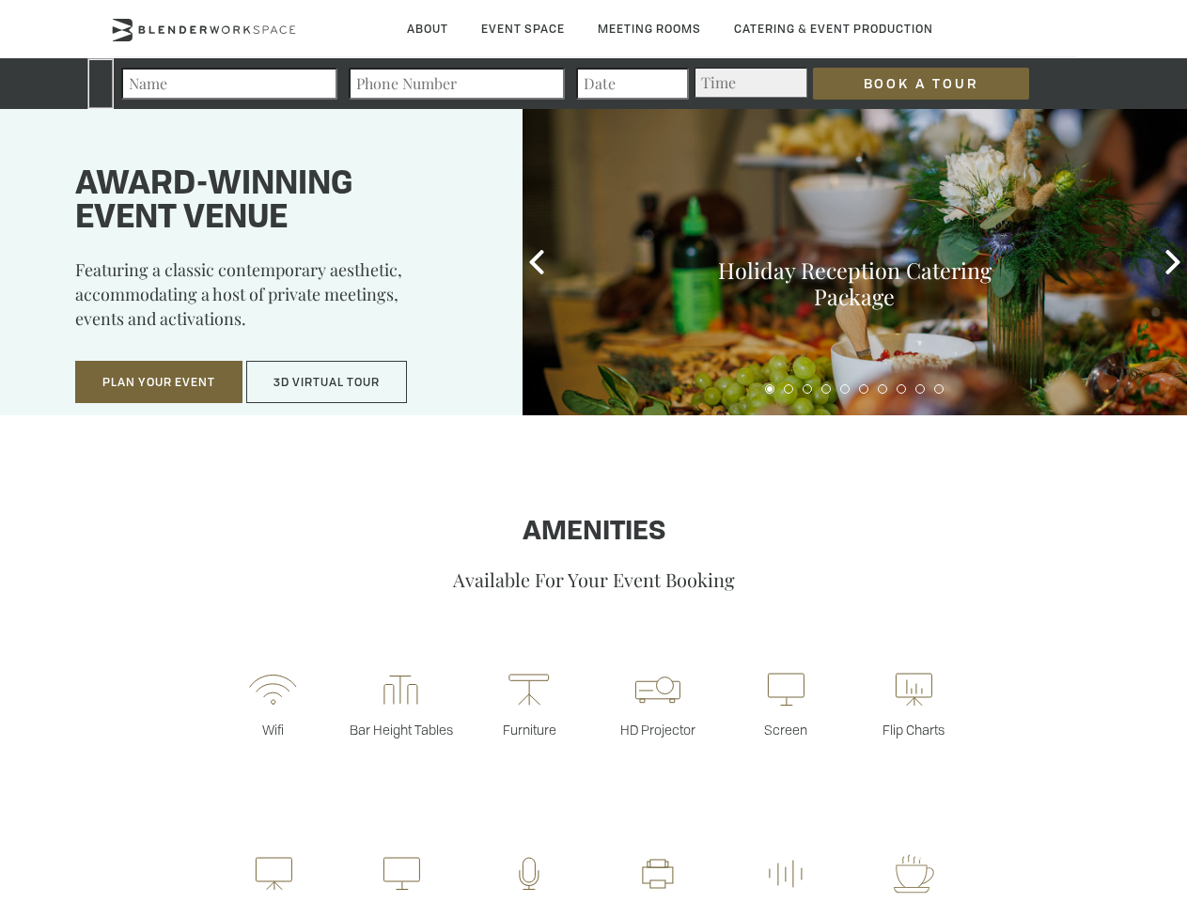 This screenshot has width=1187, height=902. Describe the element at coordinates (913, 729) in the screenshot. I see `p: Flip Charts` at that location.